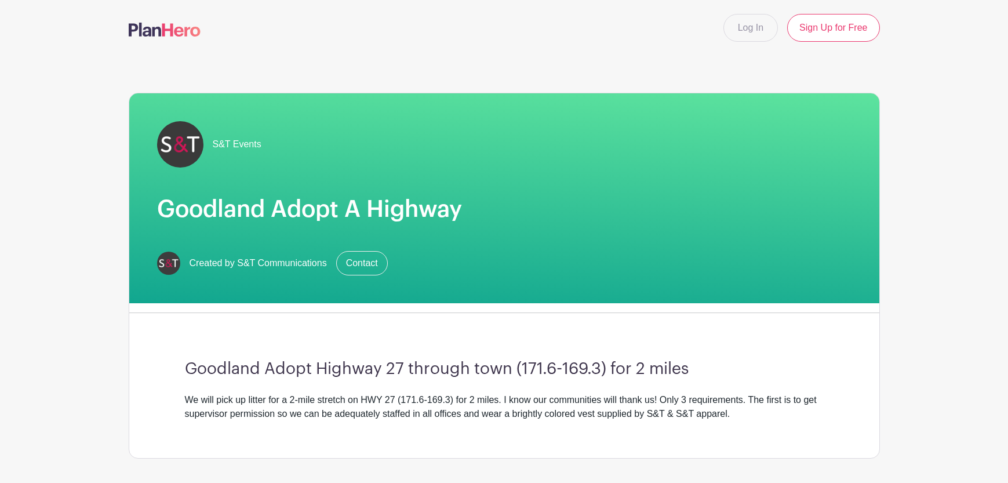 The image size is (1008, 483). What do you see at coordinates (504, 209) in the screenshot?
I see `h1: Goodland Adopt A Highway` at bounding box center [504, 209].